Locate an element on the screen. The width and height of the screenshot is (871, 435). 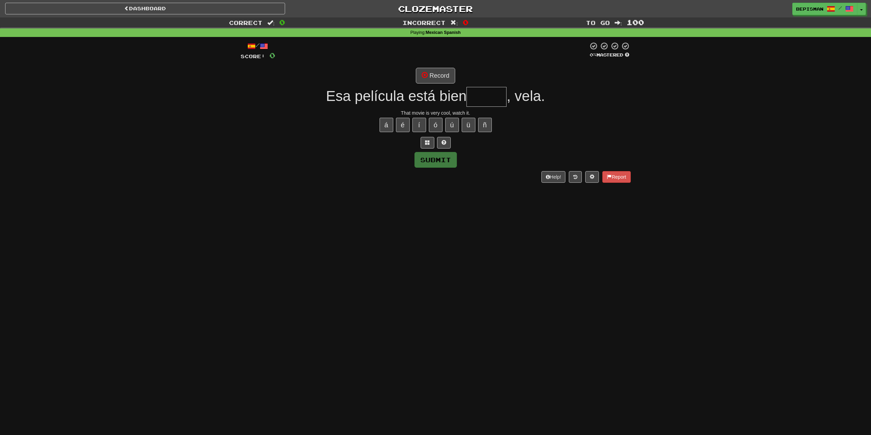
button: ó is located at coordinates (436, 125).